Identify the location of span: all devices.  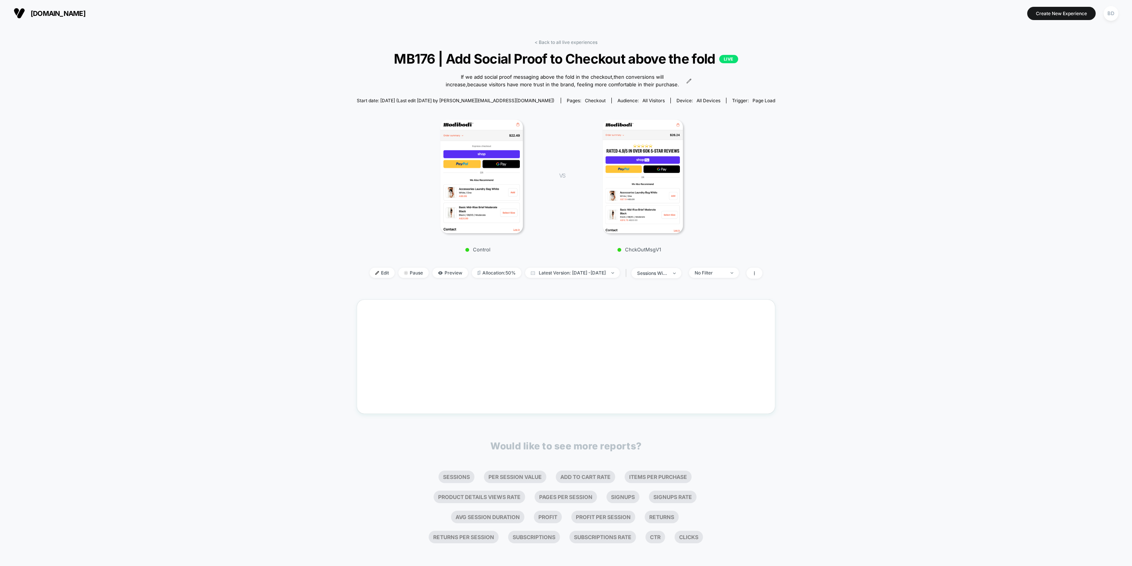
(708, 100).